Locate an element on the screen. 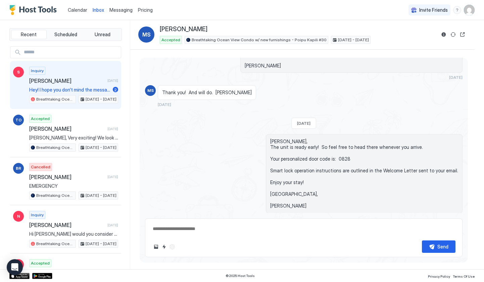  span: EMERGENCY is located at coordinates (73, 186).